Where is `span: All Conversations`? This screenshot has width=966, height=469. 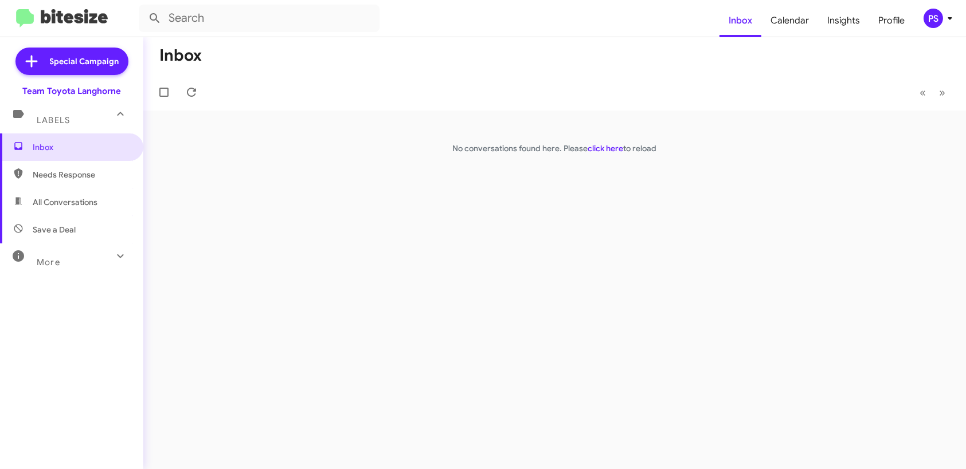 span: All Conversations is located at coordinates (65, 202).